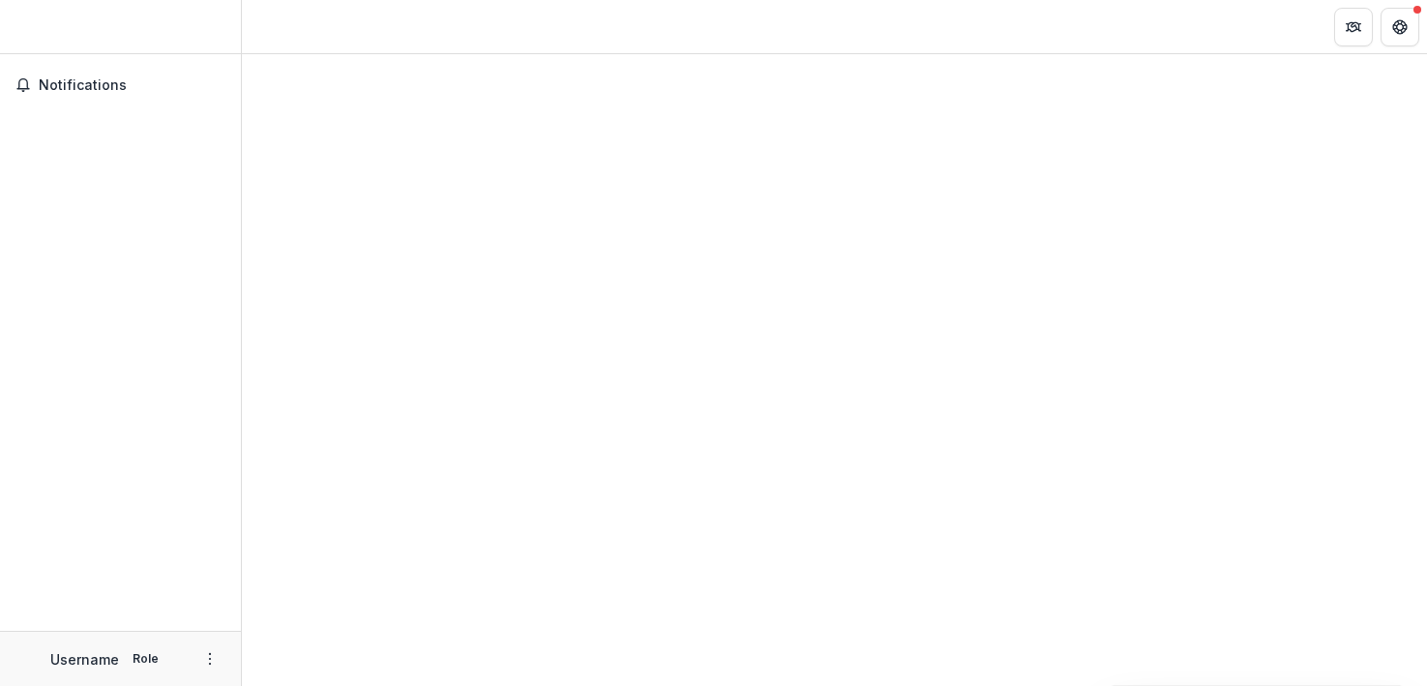 The image size is (1427, 686). I want to click on button: More, so click(210, 659).